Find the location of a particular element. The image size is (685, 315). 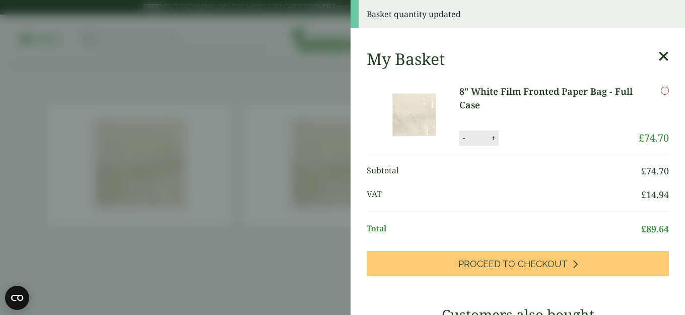

bdi: 14.94 is located at coordinates (655, 194).